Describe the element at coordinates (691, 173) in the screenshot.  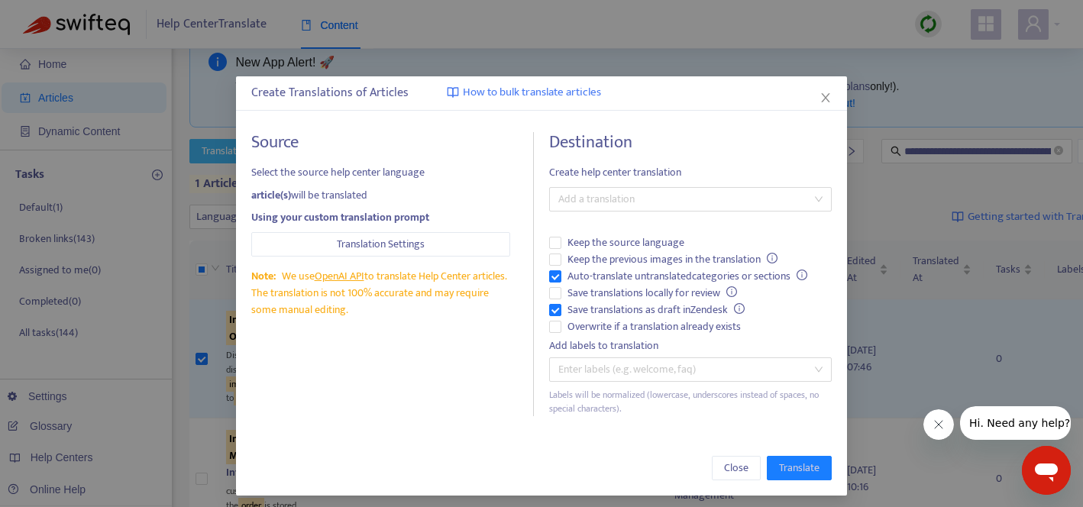
I see `span: Create help center translation` at that location.